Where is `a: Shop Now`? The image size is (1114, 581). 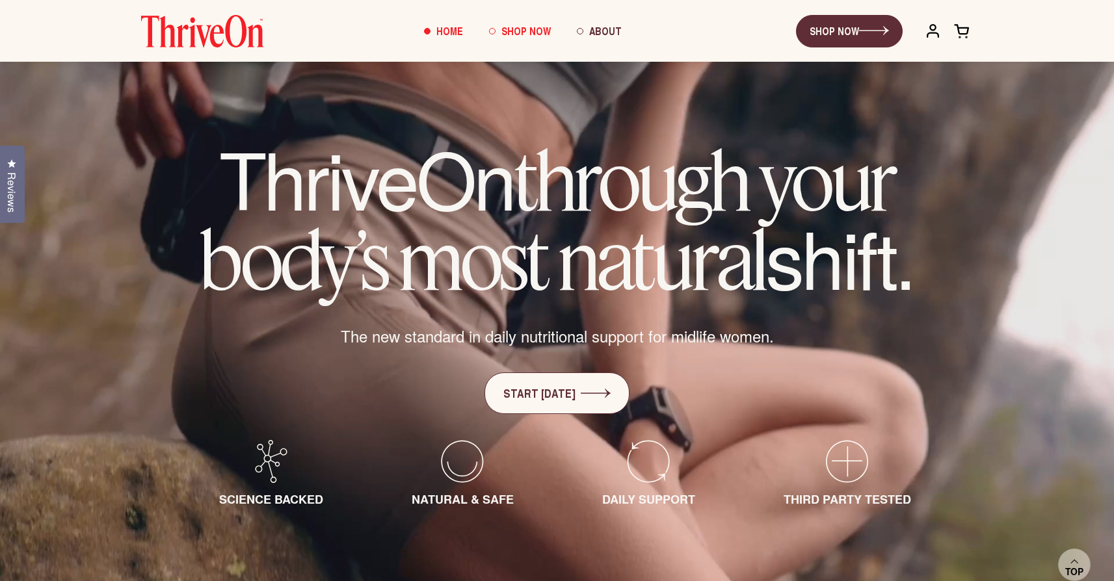 a: Shop Now is located at coordinates (520, 31).